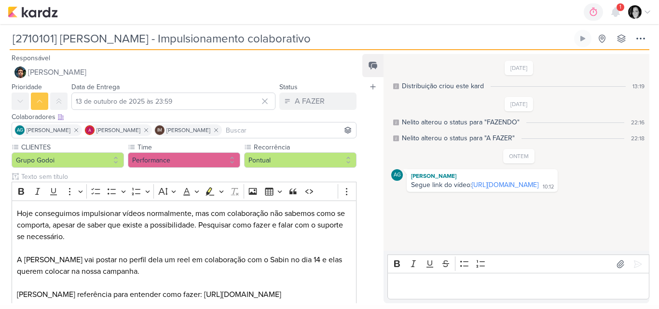 The image size is (659, 309). I want to click on label: Time, so click(188, 147).